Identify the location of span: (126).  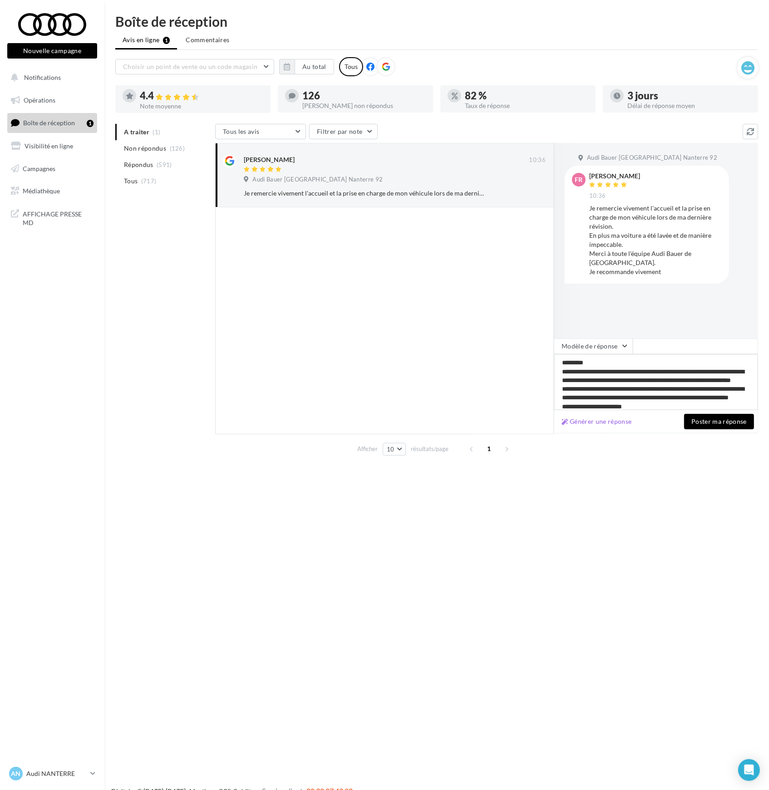
(177, 148).